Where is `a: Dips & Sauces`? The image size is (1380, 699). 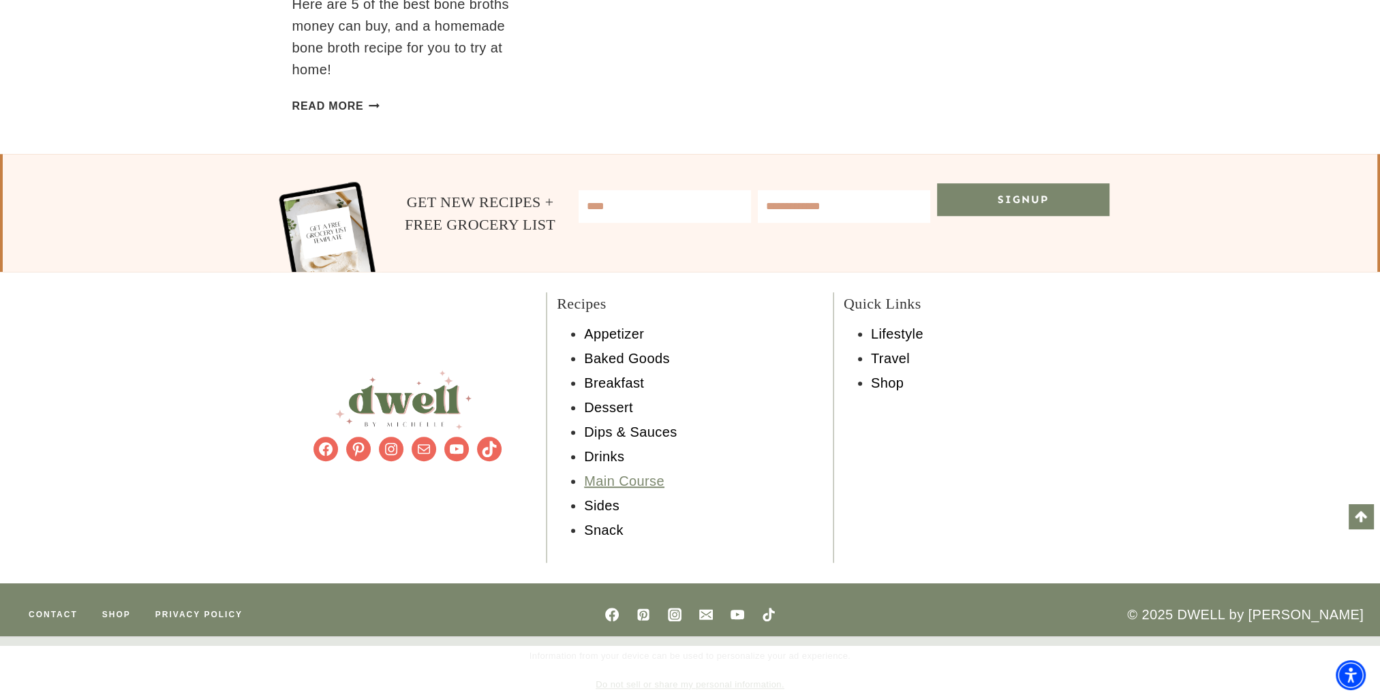
a: Dips & Sauces is located at coordinates (631, 432).